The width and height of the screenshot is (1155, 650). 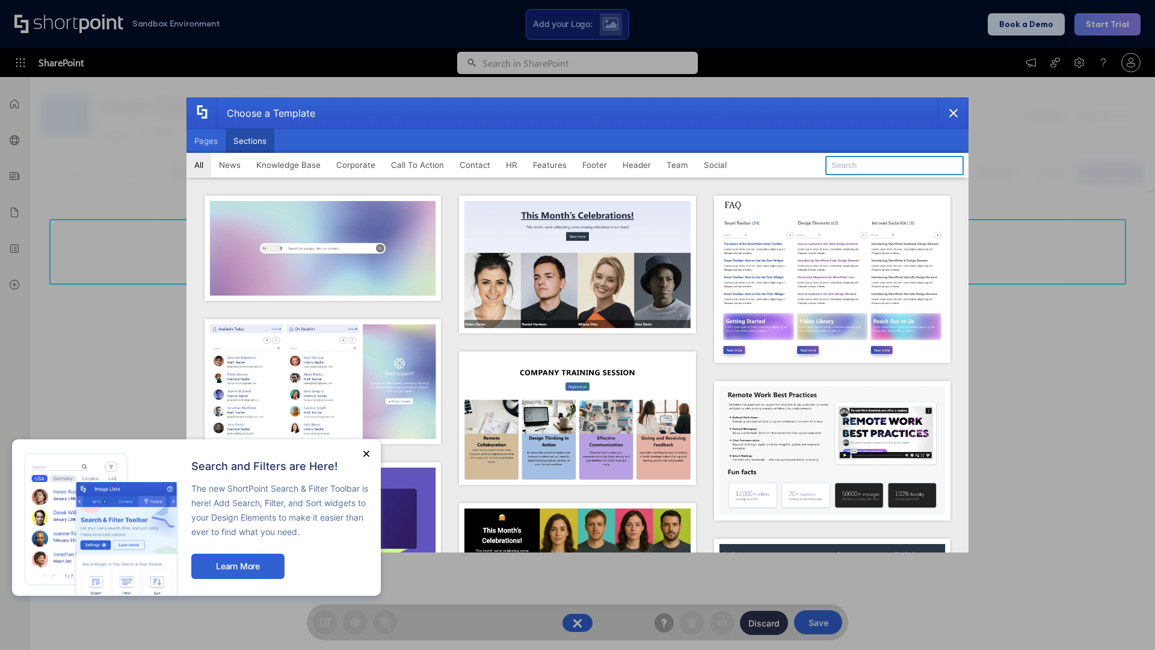 I want to click on input: Search, so click(x=895, y=165).